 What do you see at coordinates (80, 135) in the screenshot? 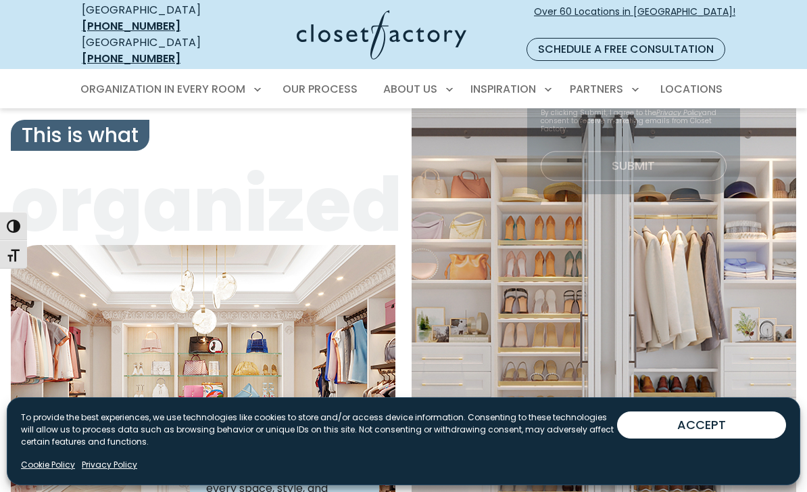
I see `span: This is what` at bounding box center [80, 135].